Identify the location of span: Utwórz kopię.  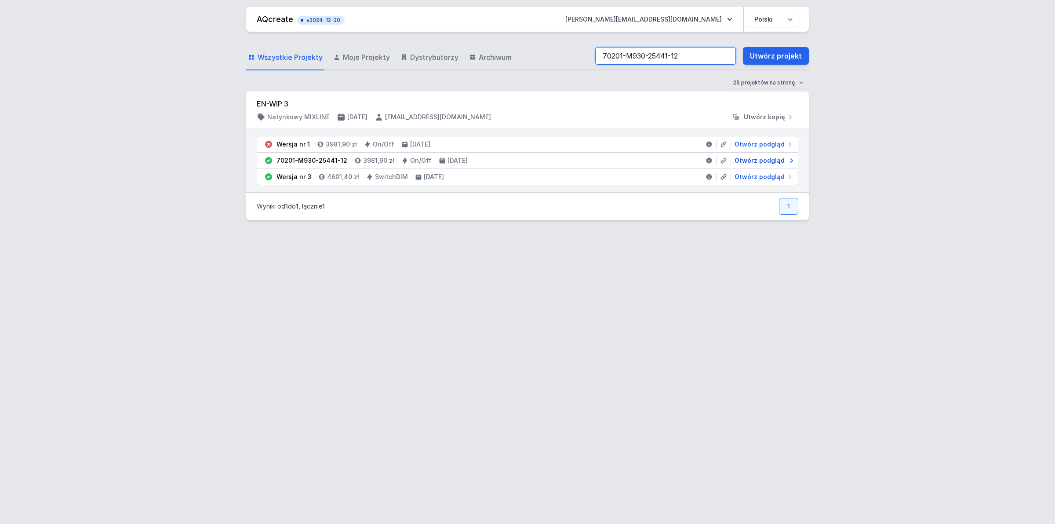
(765, 117).